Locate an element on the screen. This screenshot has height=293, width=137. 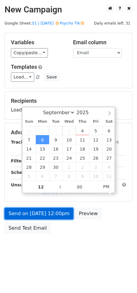
span: October 6, 2025 is located at coordinates (42, 176).